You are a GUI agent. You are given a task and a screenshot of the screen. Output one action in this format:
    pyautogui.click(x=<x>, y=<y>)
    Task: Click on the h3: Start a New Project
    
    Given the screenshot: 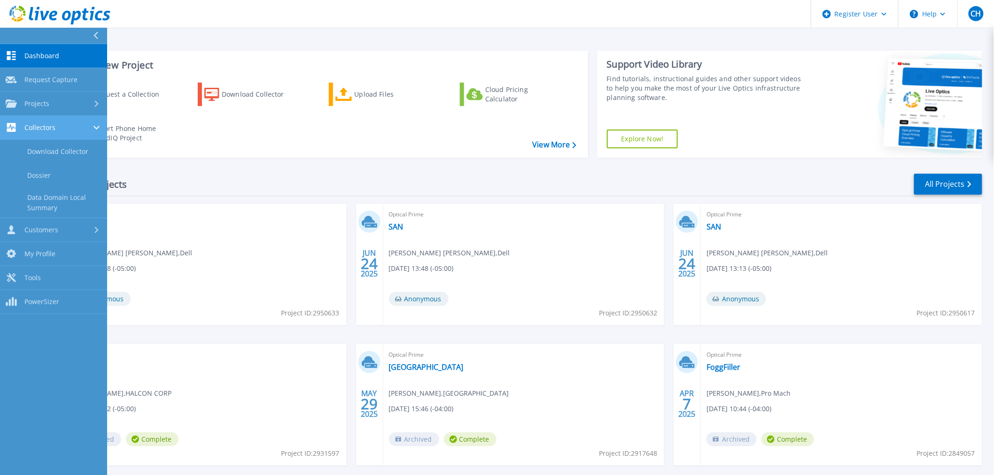 What is the action you would take?
    pyautogui.click(x=321, y=65)
    